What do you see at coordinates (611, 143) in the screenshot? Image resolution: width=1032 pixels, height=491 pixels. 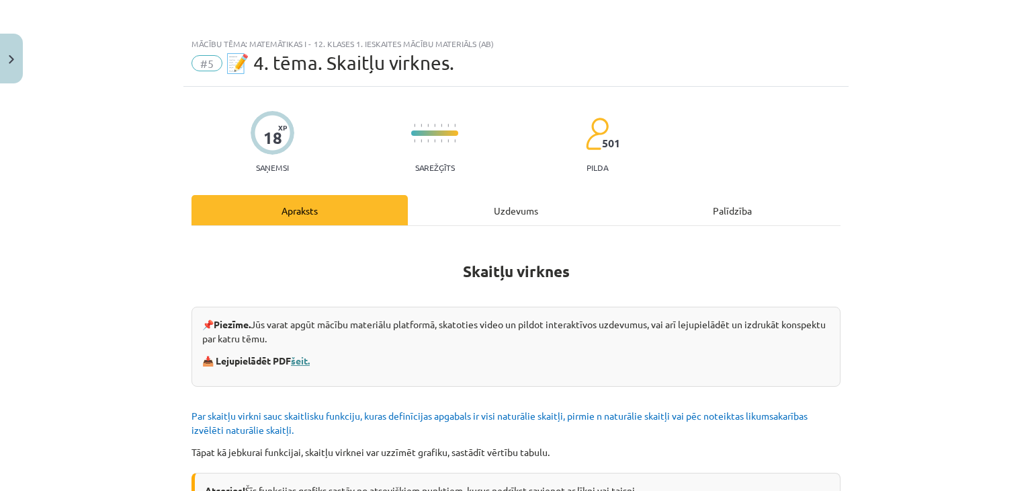 I see `span: 501` at bounding box center [611, 143].